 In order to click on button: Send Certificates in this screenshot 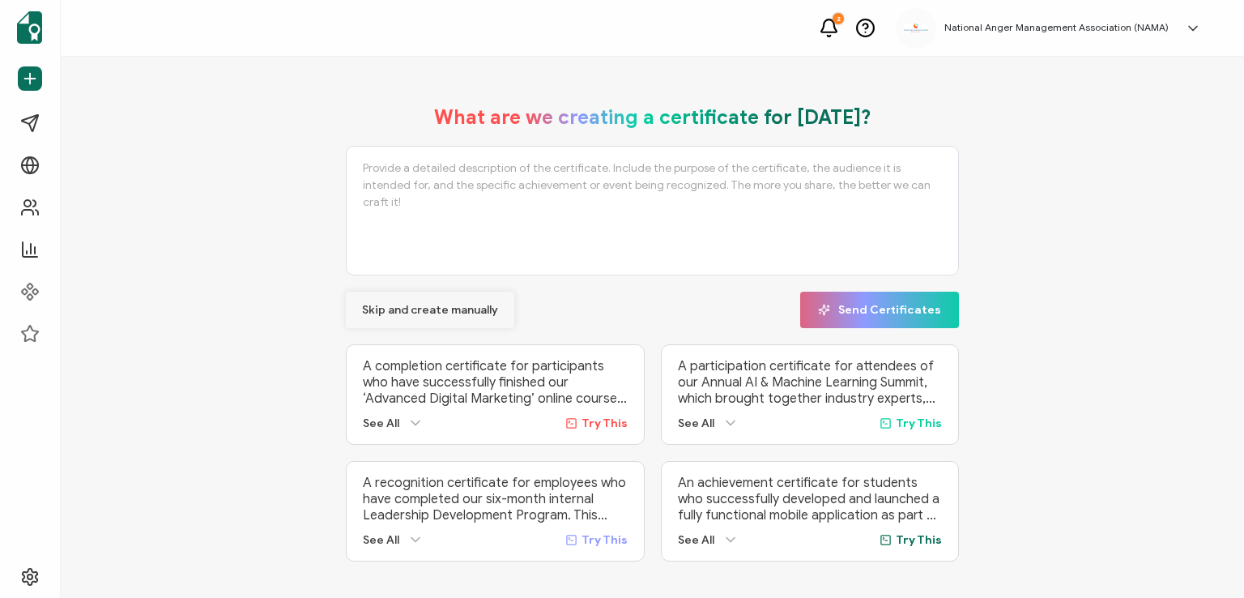, I will do `click(879, 309)`.